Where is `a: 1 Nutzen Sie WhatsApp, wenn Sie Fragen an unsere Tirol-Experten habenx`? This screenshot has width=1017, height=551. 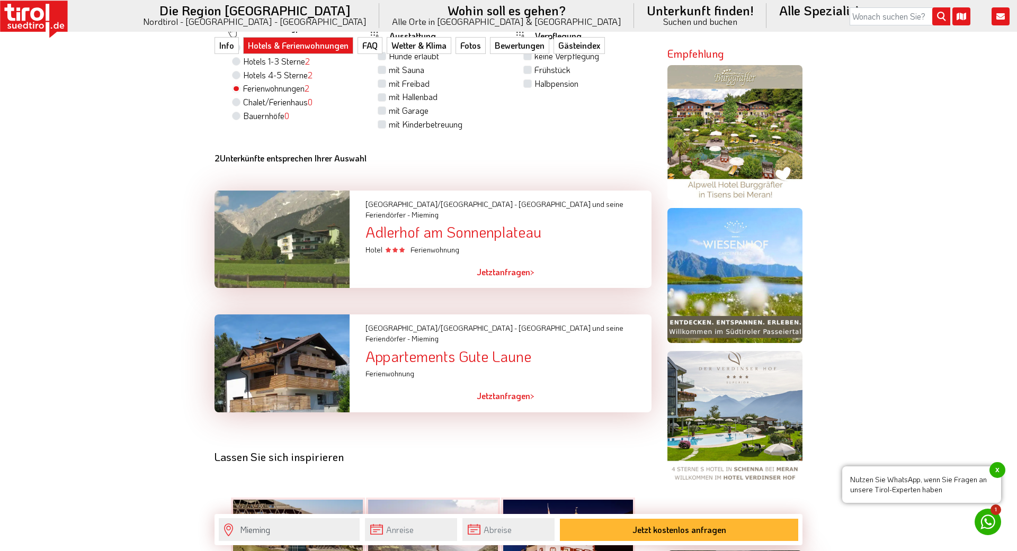 a: 1 Nutzen Sie WhatsApp, wenn Sie Fragen an unsere Tirol-Experten habenx is located at coordinates (988, 522).